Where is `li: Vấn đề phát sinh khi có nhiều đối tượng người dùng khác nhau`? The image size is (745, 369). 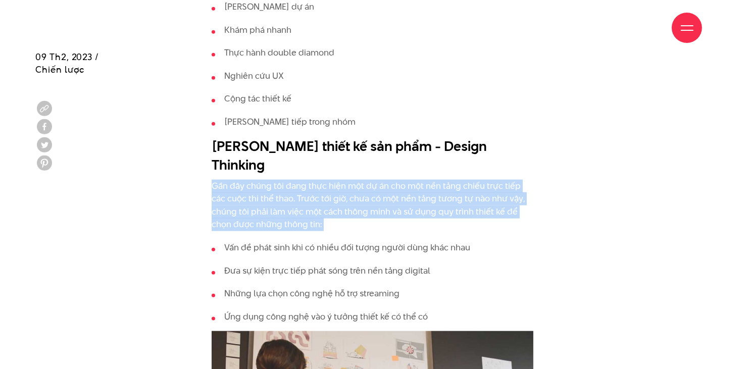
li: Vấn đề phát sinh khi có nhiều đối tượng người dùng khác nhau is located at coordinates (373, 248).